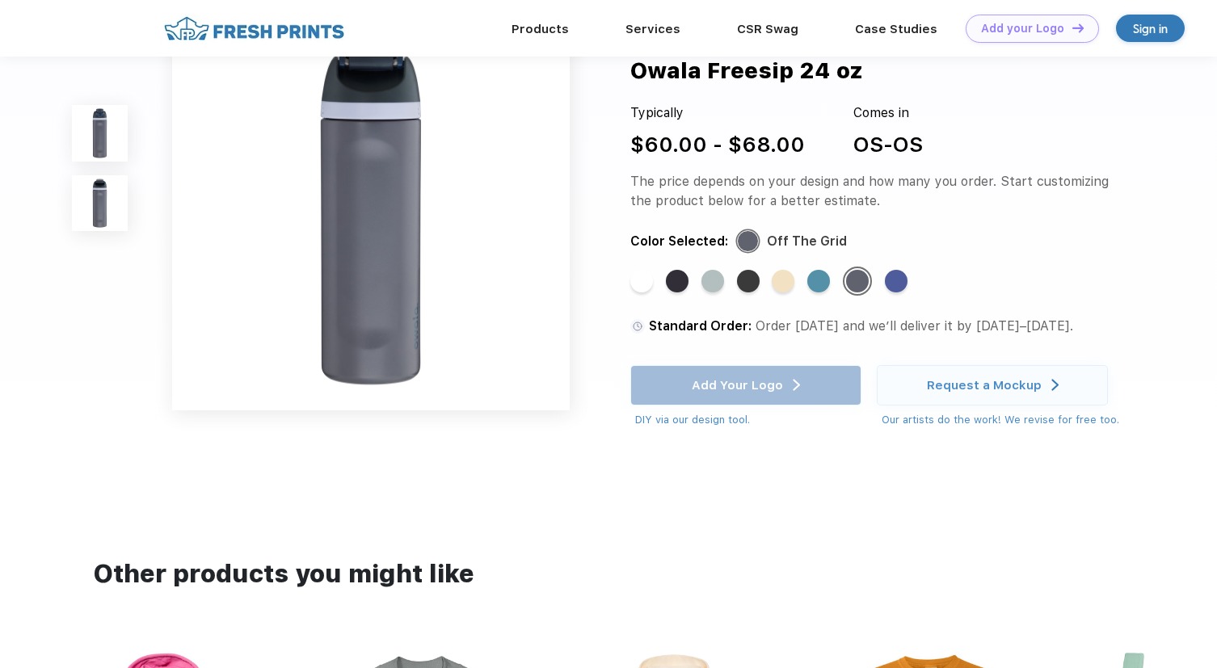 This screenshot has height=668, width=1217. I want to click on div: DIY via our design tool., so click(748, 420).